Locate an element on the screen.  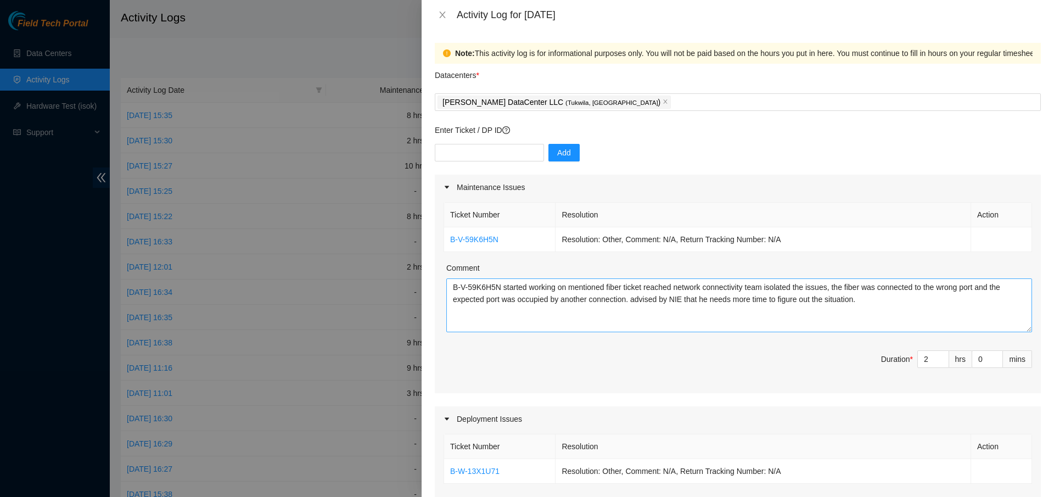
textarea: Comment is located at coordinates (739, 305).